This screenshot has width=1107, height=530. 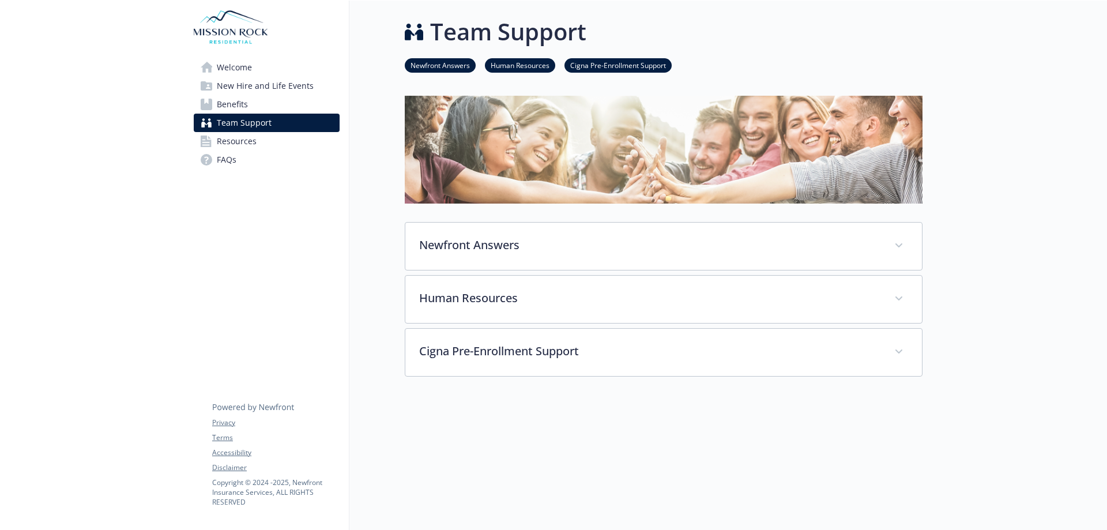 I want to click on div: Cigna Pre-Enrollment Support, so click(x=664, y=352).